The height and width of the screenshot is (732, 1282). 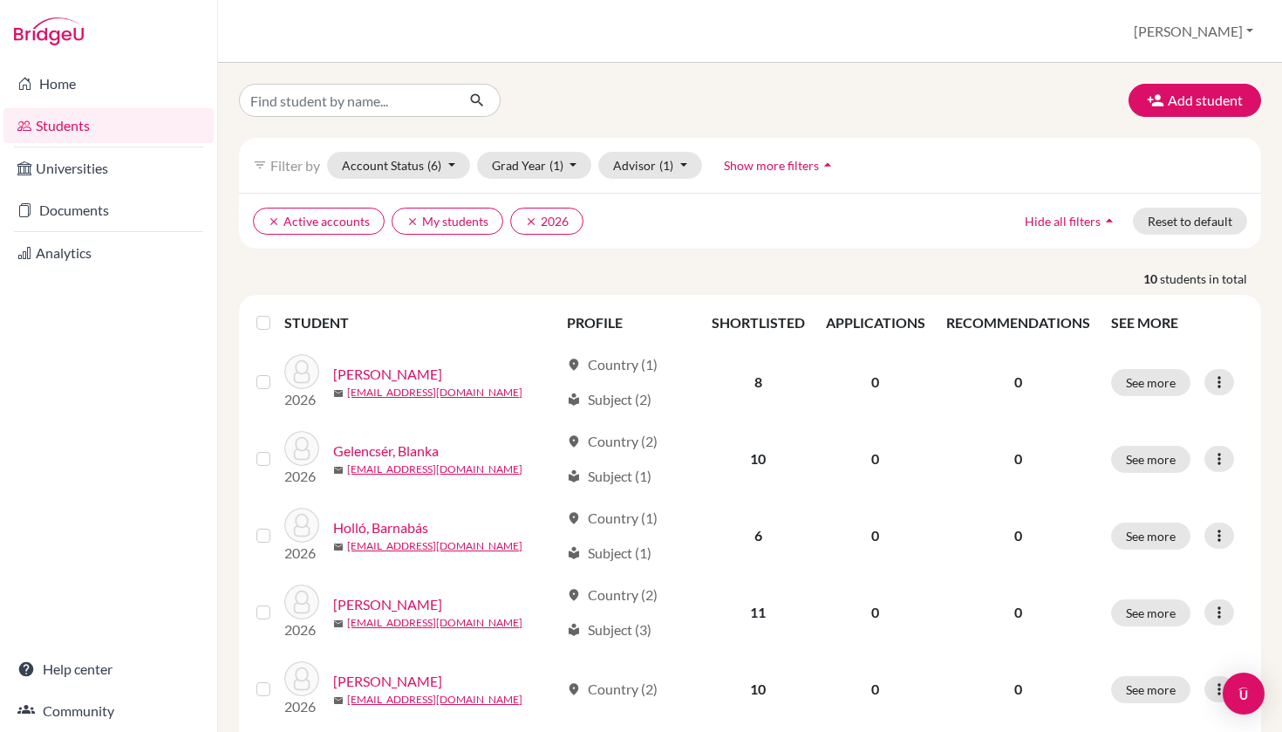 What do you see at coordinates (629, 323) in the screenshot?
I see `th: PROFILE` at bounding box center [629, 323].